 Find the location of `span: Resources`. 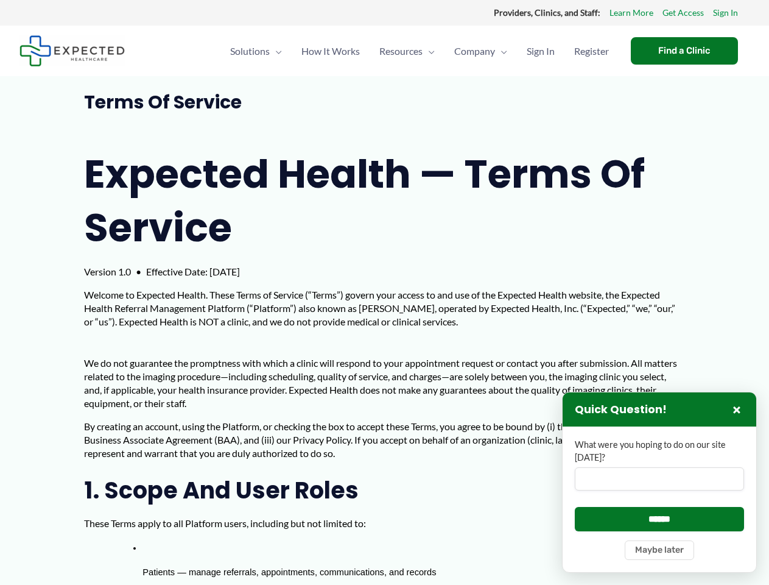

span: Resources is located at coordinates (401, 51).